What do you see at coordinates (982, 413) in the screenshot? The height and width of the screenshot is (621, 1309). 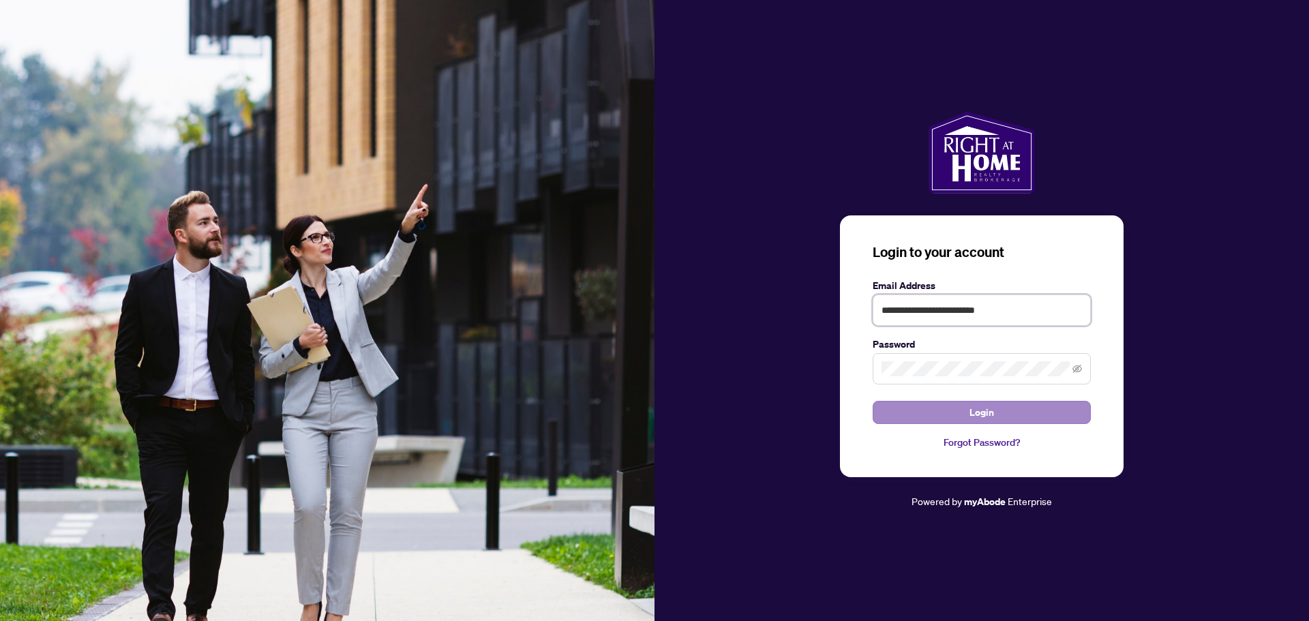 I see `span: Login` at bounding box center [982, 413].